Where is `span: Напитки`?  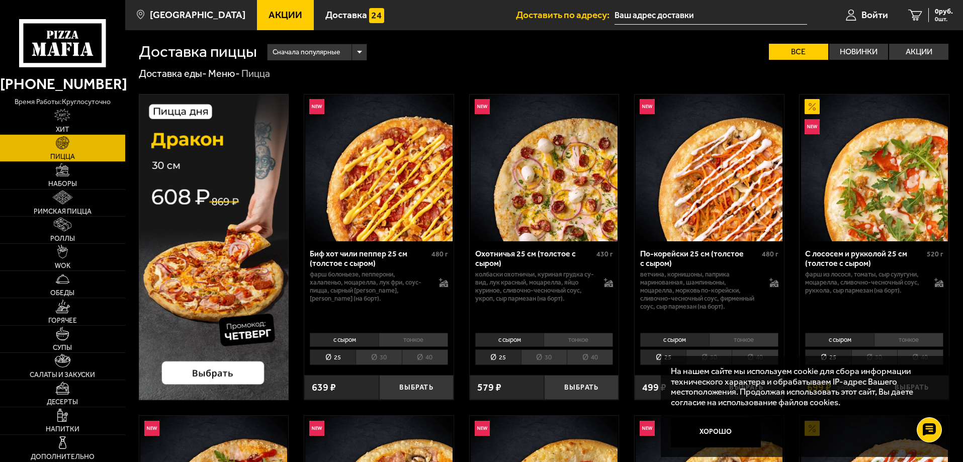
span: Напитки is located at coordinates (62, 430).